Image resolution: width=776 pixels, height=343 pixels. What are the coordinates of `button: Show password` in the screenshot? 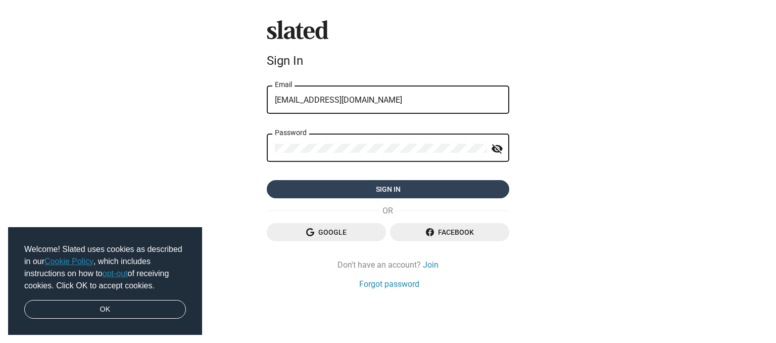 It's located at (497, 149).